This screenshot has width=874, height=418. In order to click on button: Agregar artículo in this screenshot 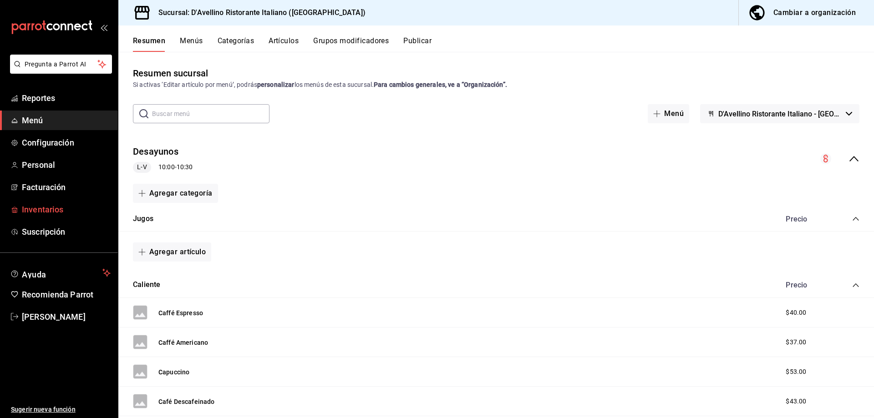, I will do `click(172, 252)`.